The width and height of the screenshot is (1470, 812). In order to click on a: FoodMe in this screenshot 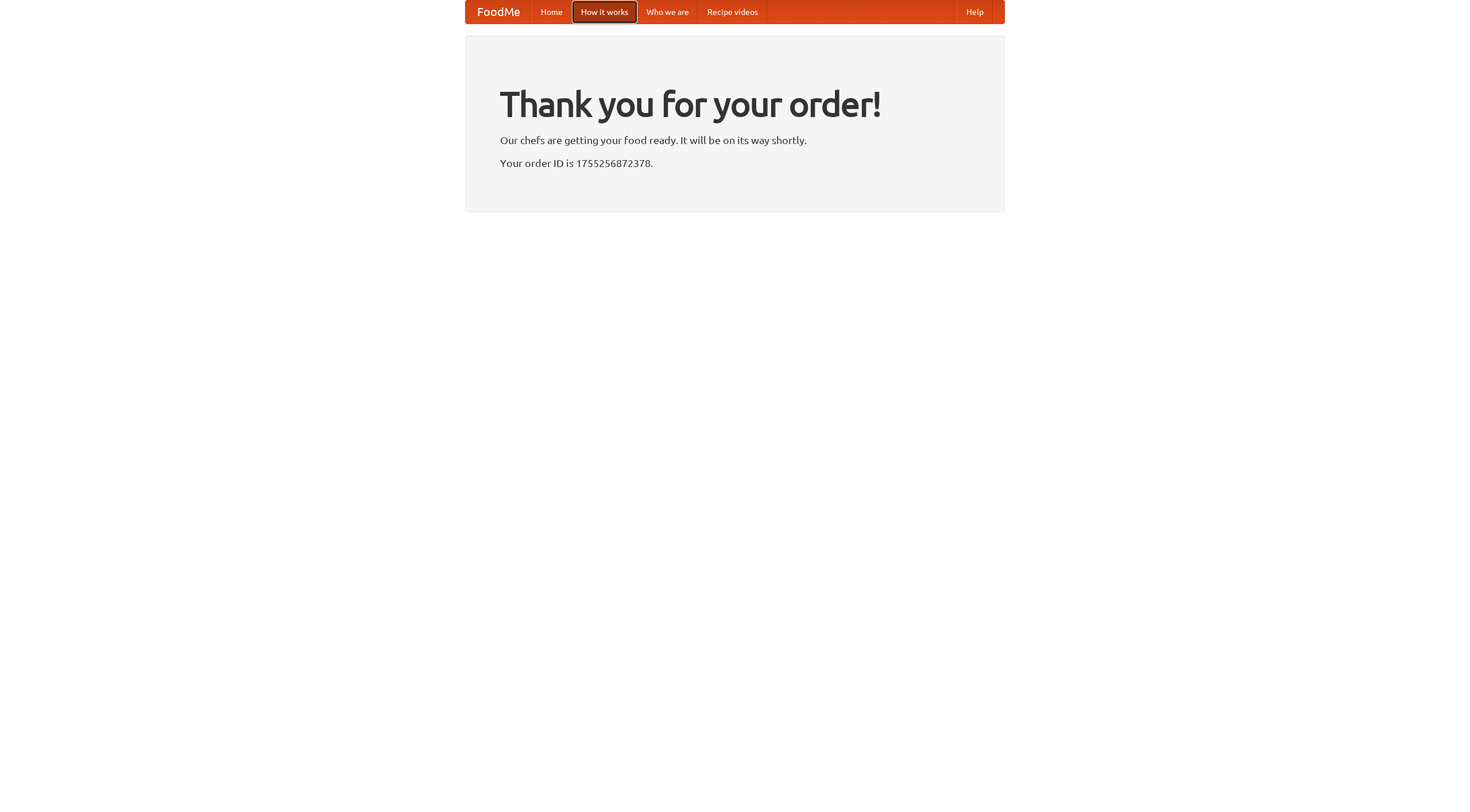, I will do `click(498, 12)`.